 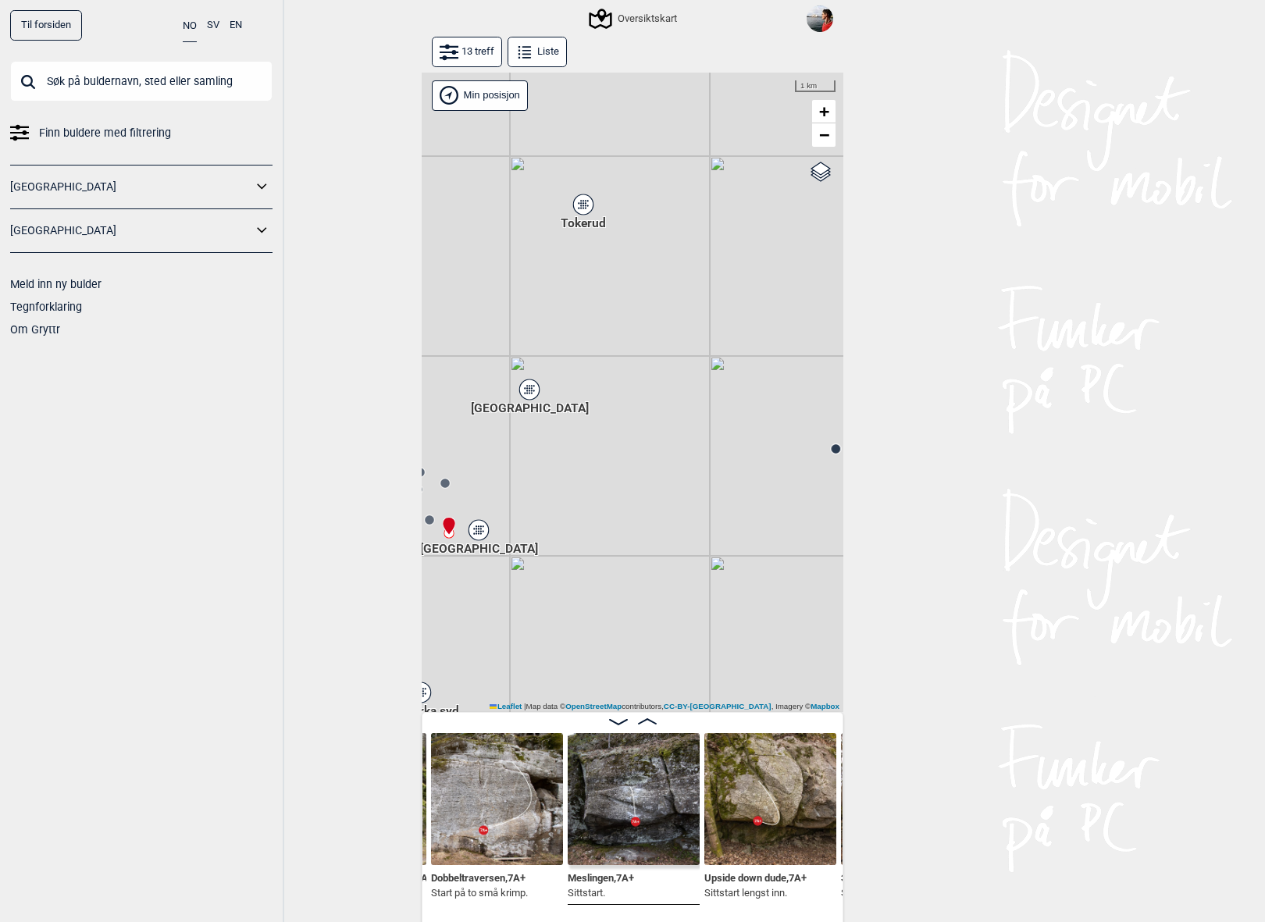 What do you see at coordinates (537, 52) in the screenshot?
I see `button: Liste` at bounding box center [537, 52].